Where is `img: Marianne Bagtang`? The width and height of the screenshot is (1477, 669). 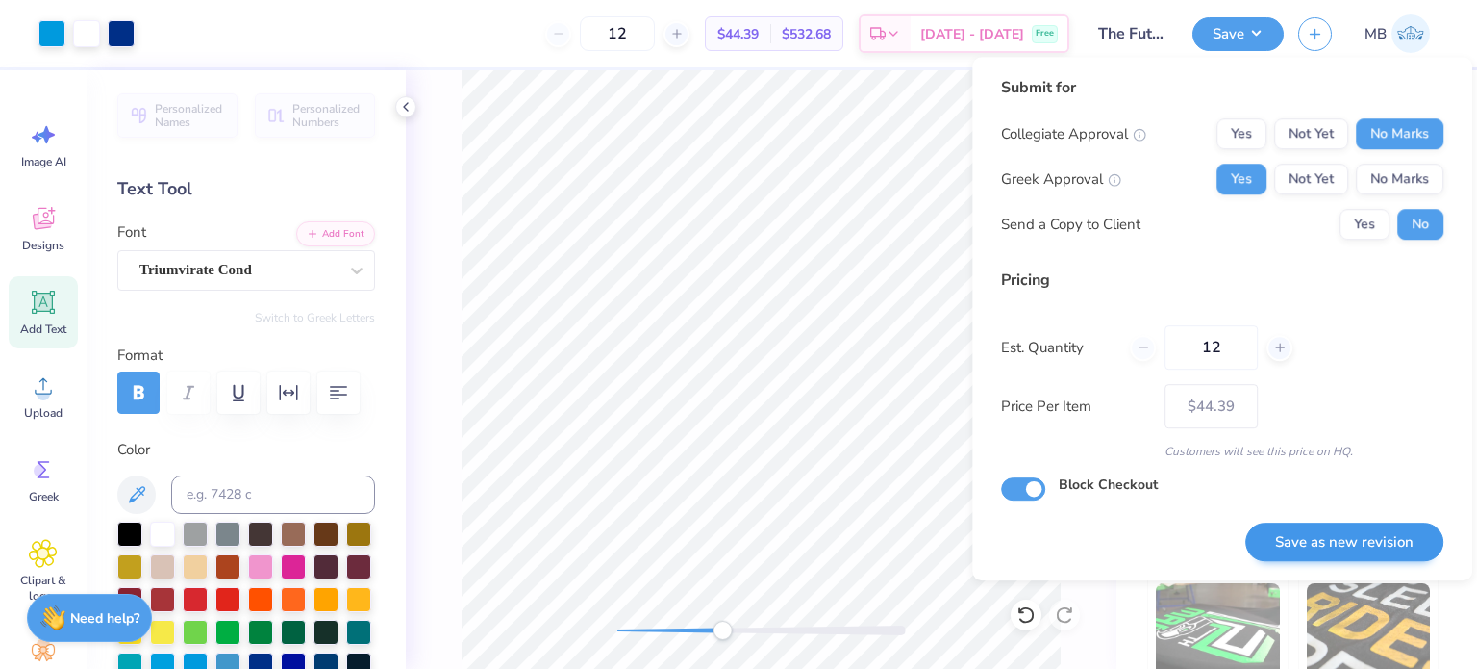 img: Marianne Bagtang is located at coordinates (1411, 34).